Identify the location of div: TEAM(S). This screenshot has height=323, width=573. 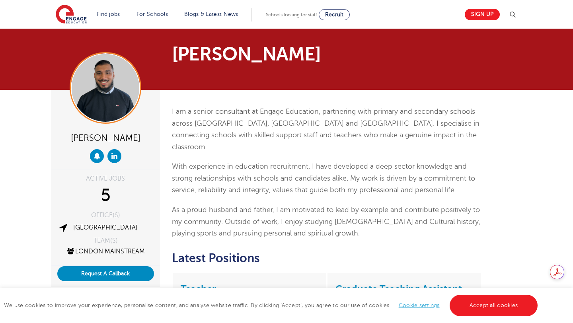
(105, 241).